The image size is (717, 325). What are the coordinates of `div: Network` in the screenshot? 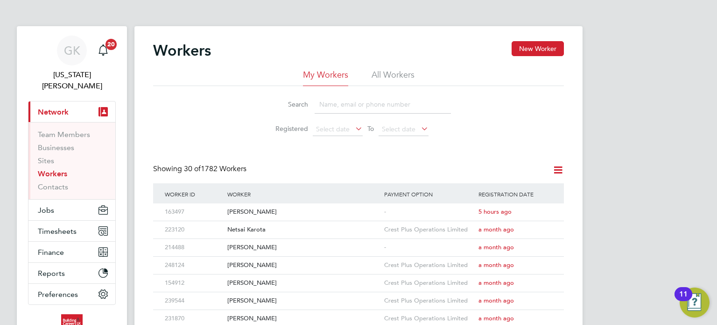 It's located at (72, 160).